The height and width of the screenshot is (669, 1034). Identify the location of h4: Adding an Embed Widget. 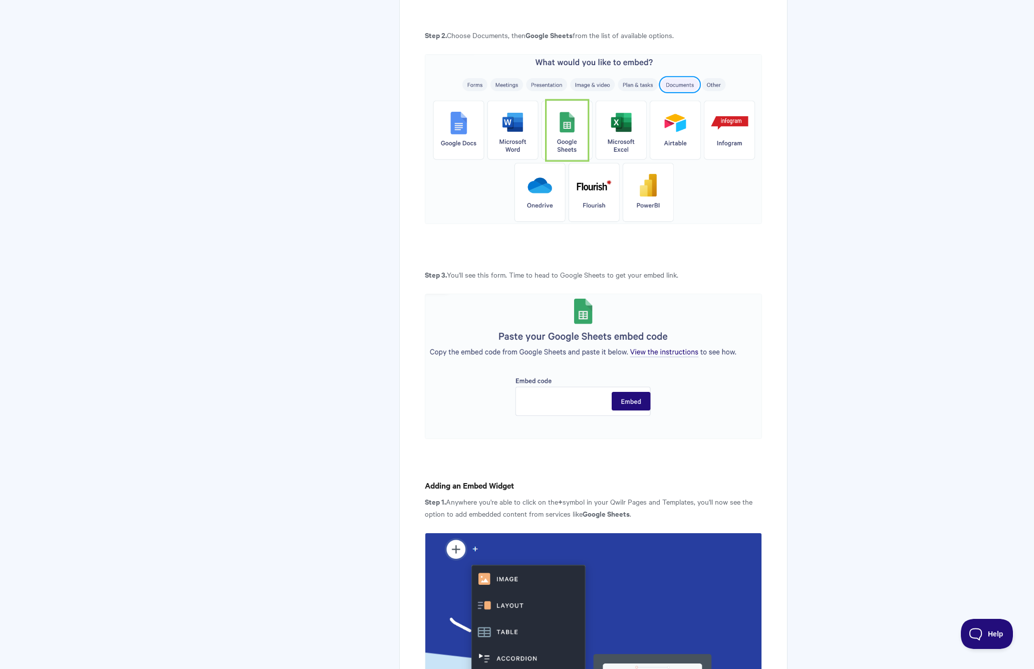
(593, 485).